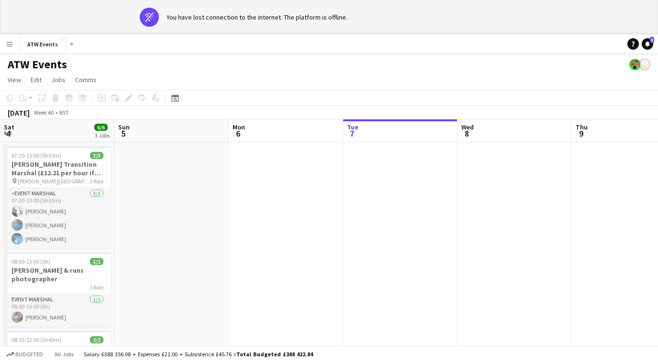 This screenshot has height=362, width=658. Describe the element at coordinates (58, 80) in the screenshot. I see `a: Jobs` at that location.